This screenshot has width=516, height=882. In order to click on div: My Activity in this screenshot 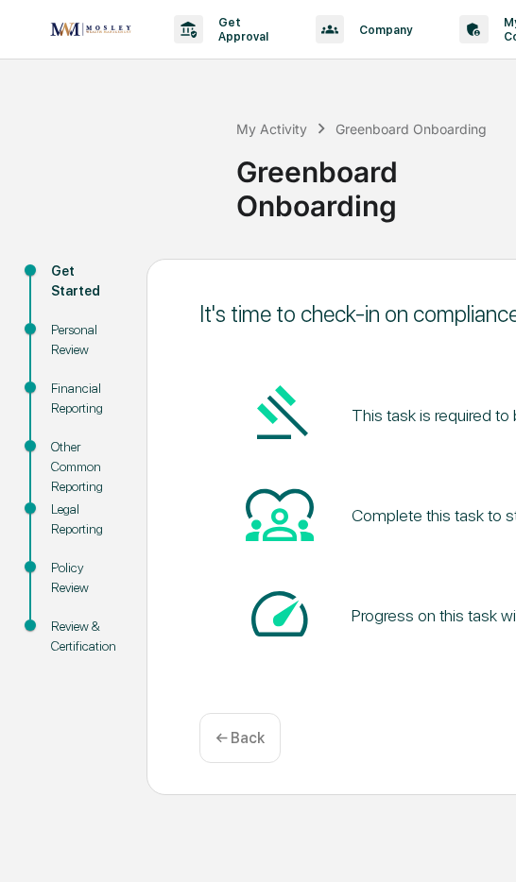, I will do `click(271, 128)`.